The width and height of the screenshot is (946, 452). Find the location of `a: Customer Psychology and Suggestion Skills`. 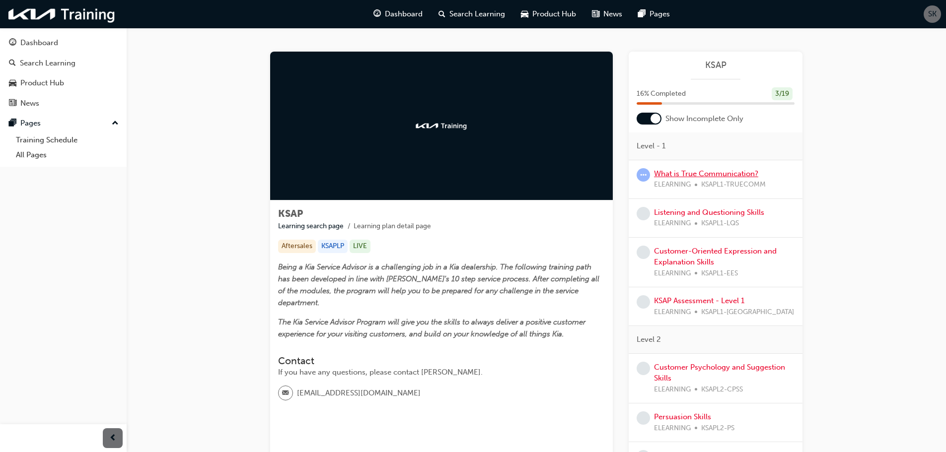

a: Customer Psychology and Suggestion Skills is located at coordinates (719, 373).